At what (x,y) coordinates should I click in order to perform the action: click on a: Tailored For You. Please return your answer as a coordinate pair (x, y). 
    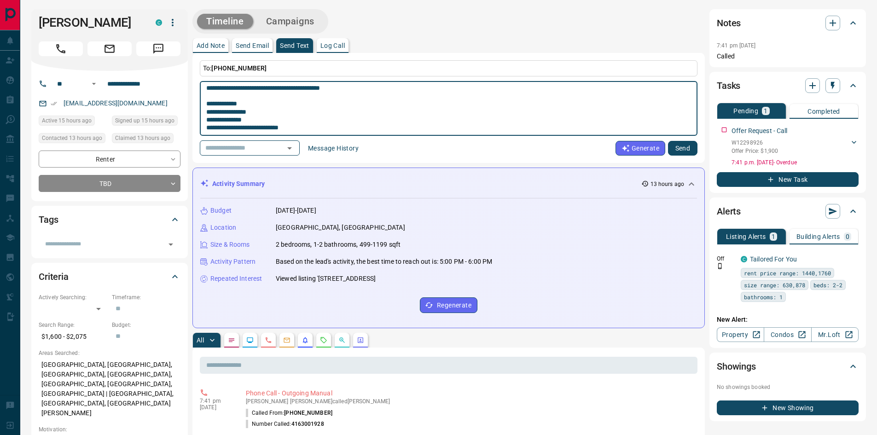
    Looking at the image, I should click on (773, 259).